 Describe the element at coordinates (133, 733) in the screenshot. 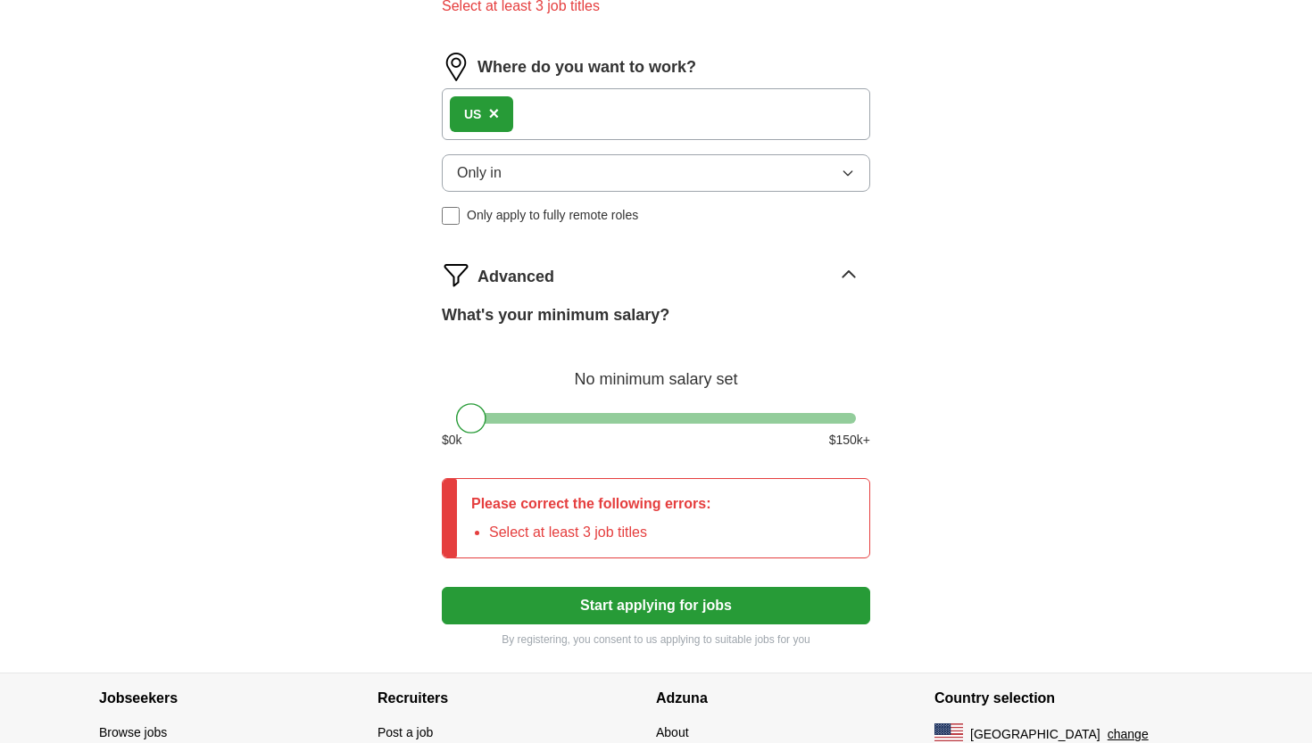

I see `a: Browse jobs` at that location.